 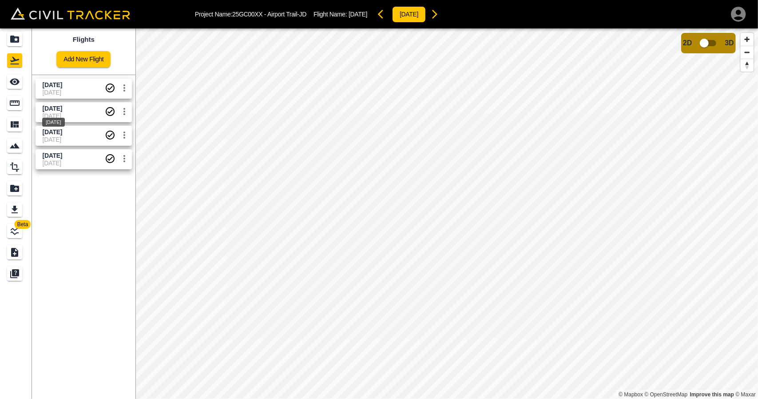 I want to click on canvas: Map, so click(x=447, y=214).